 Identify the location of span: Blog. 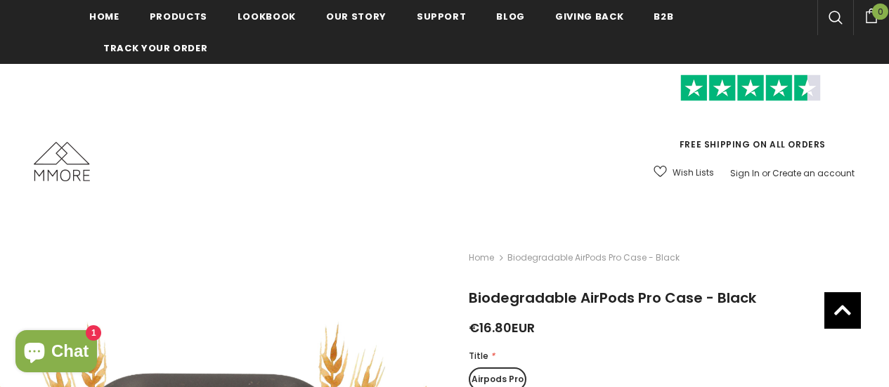
(510, 16).